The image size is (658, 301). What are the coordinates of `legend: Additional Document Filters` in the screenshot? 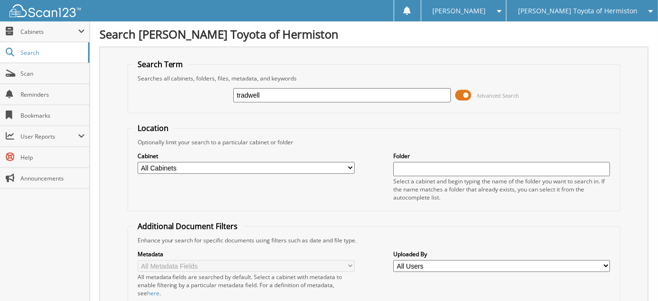 It's located at (188, 226).